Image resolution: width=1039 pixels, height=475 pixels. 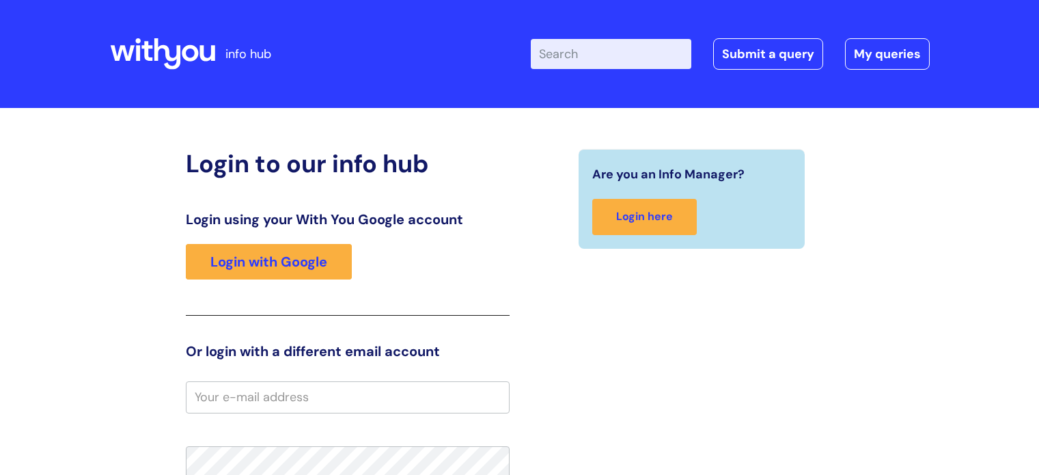 I want to click on h2: Login to our info hub, so click(x=348, y=163).